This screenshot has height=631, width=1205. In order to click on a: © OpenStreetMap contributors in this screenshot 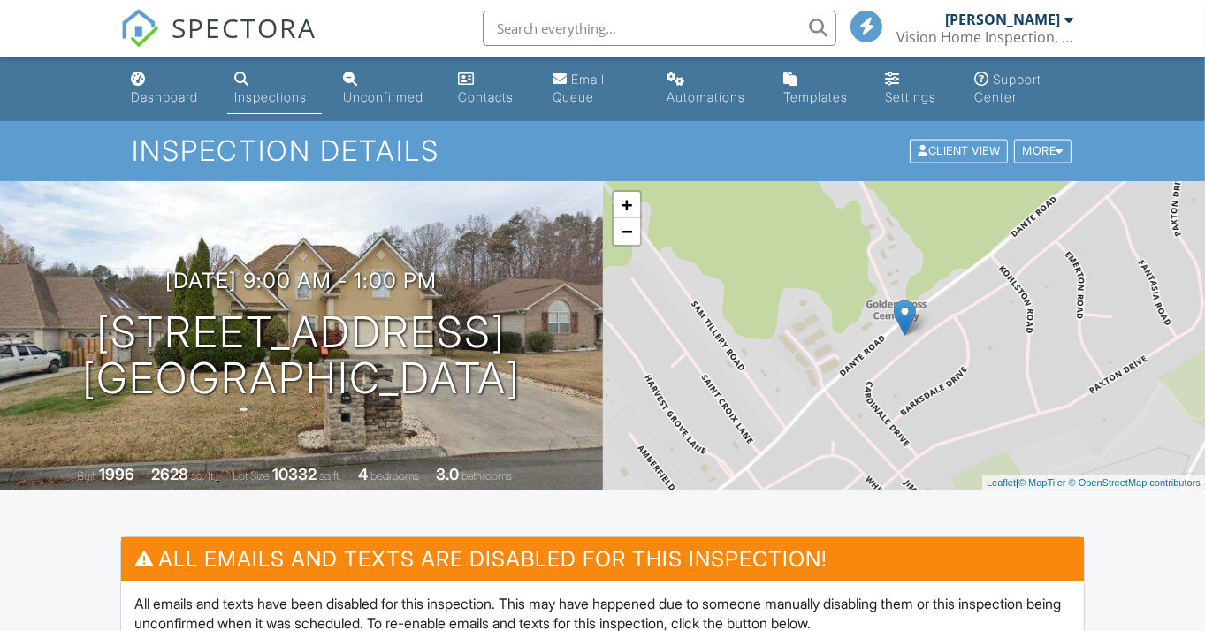, I will do `click(1134, 483)`.